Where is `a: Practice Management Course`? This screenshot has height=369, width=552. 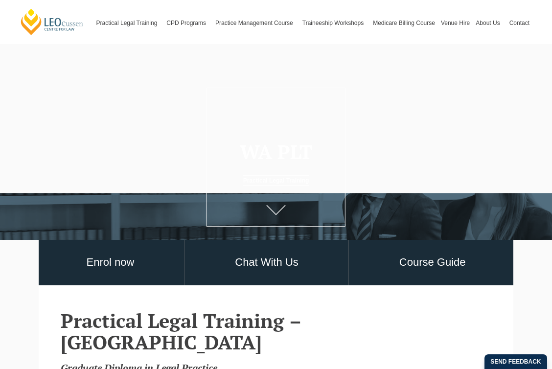
a: Practice Management Course is located at coordinates (256, 23).